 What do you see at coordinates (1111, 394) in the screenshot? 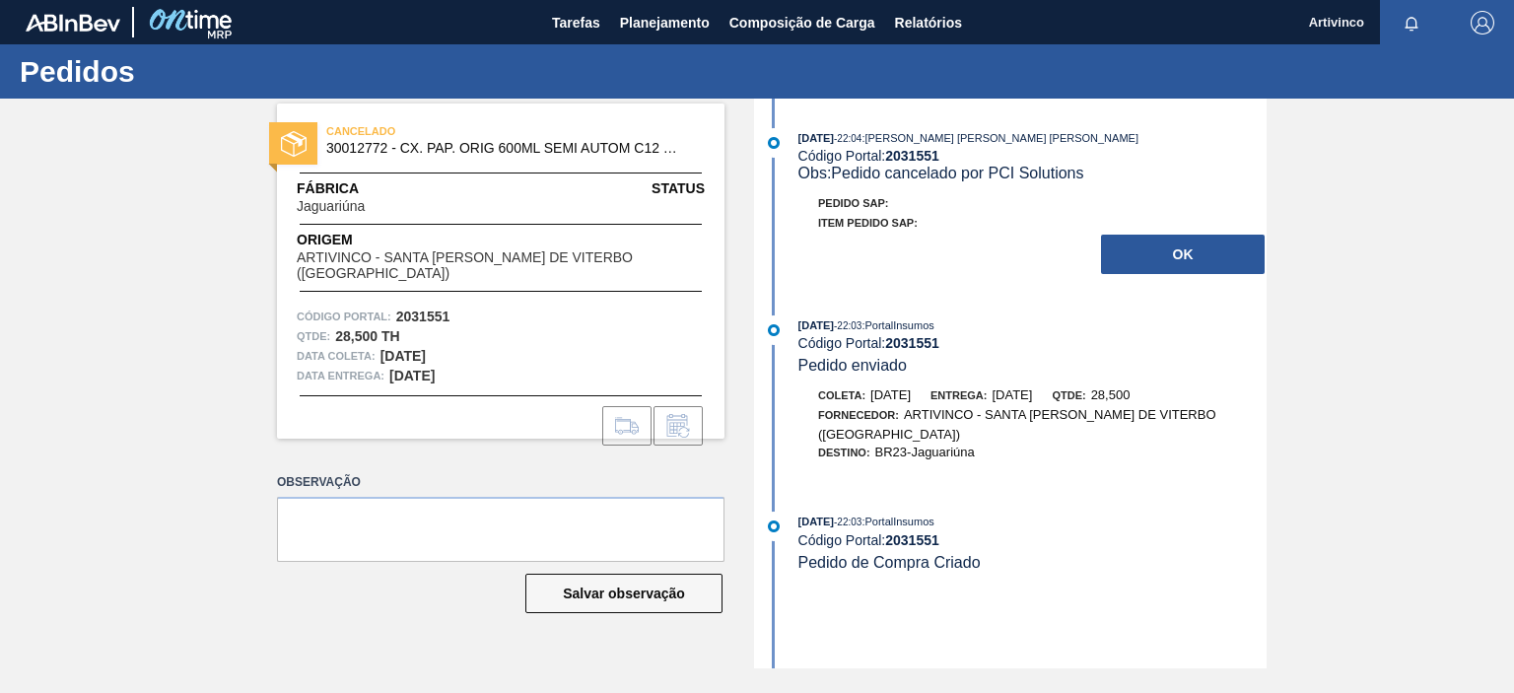
I see `span: 28,500` at bounding box center [1111, 394].